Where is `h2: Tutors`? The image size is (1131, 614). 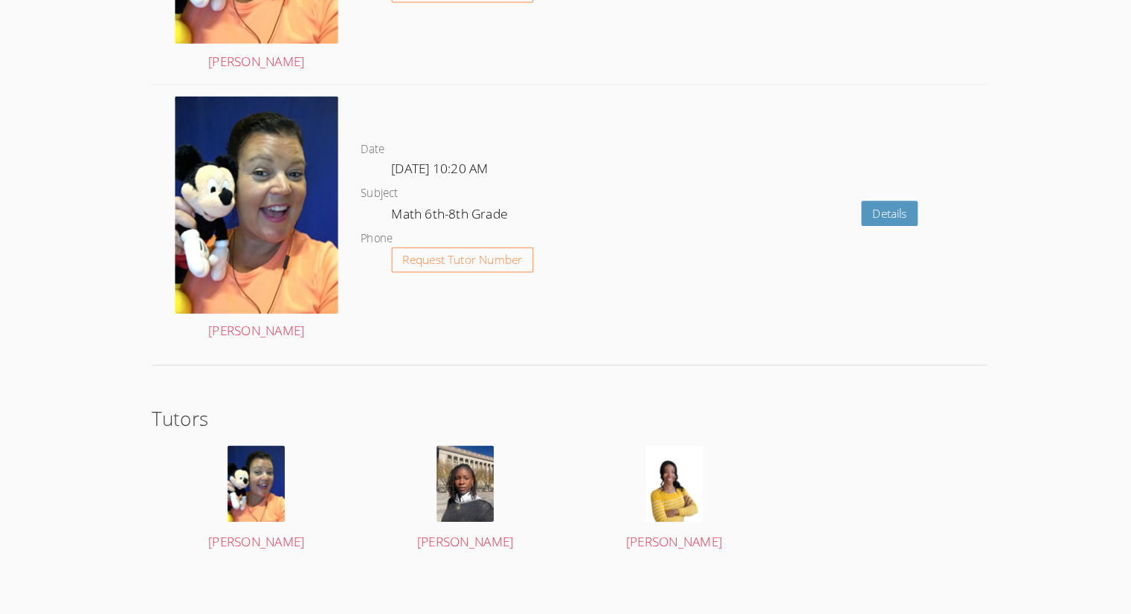 h2: Tutors is located at coordinates (565, 422).